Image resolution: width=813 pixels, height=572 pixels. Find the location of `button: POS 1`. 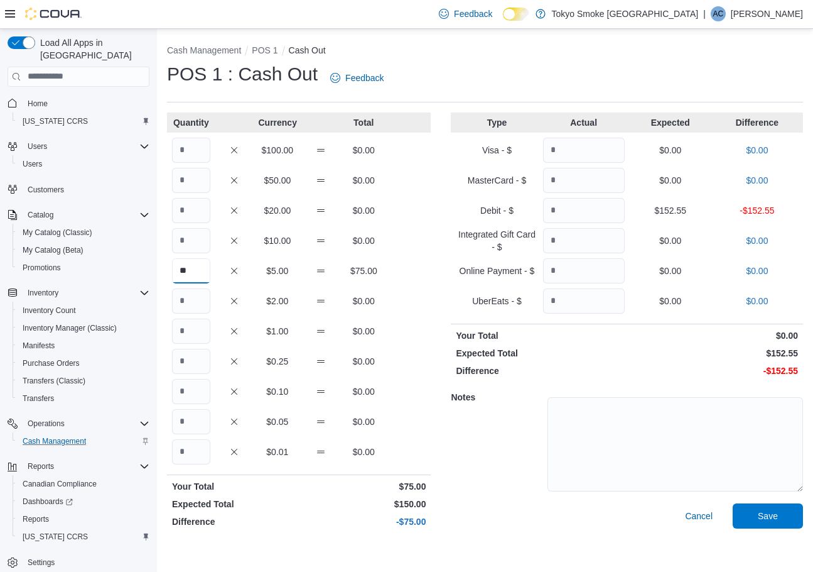

button: POS 1 is located at coordinates (264, 50).